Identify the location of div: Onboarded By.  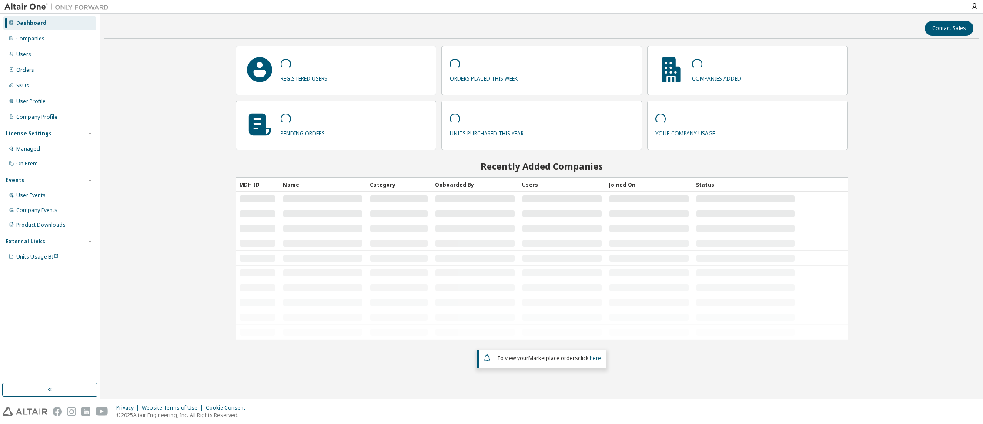
(475, 184).